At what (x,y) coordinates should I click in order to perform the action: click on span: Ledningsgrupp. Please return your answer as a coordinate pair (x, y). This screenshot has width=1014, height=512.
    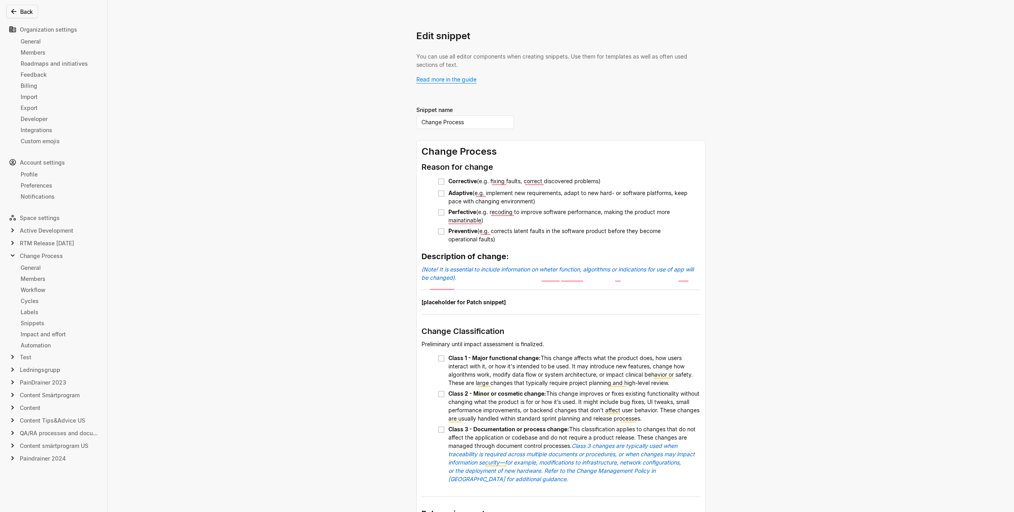
    Looking at the image, I should click on (40, 370).